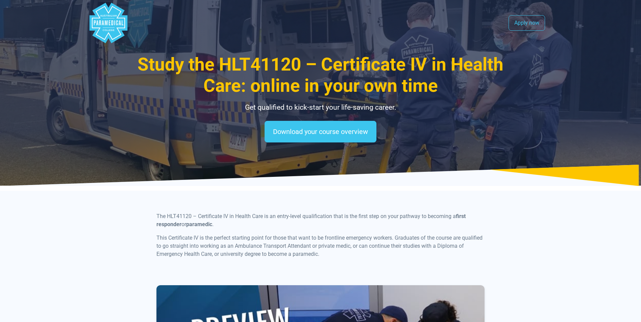  What do you see at coordinates (306, 216) in the screenshot?
I see `span: The HLT41120 – Certificate IV in Health Care is an entry-level qualification that is the first st...` at bounding box center [306, 216].